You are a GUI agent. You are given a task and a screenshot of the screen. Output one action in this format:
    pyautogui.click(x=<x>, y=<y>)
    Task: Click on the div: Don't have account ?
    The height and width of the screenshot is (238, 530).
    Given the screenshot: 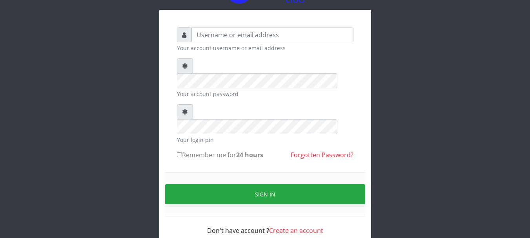 What is the action you would take?
    pyautogui.click(x=265, y=226)
    